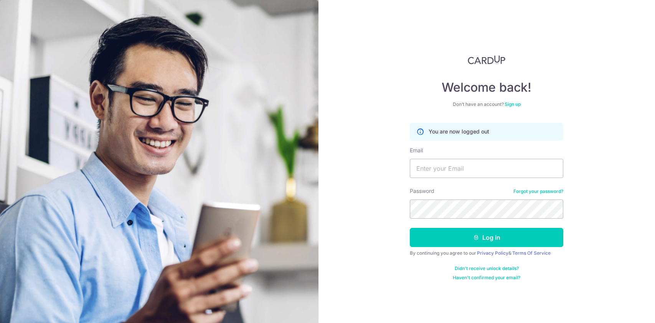 The image size is (655, 323). I want to click on label: Email, so click(416, 150).